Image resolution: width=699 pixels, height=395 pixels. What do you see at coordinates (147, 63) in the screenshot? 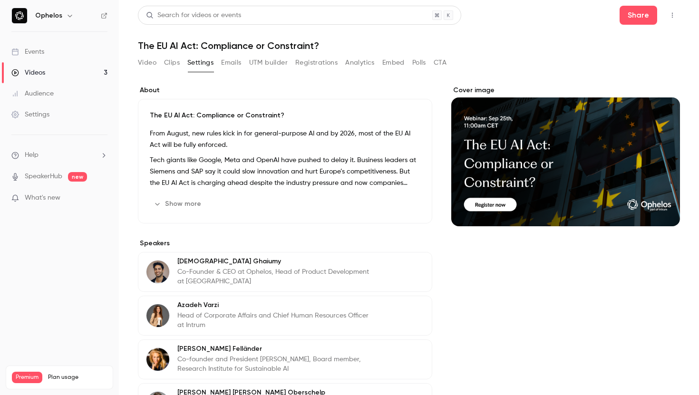
I see `button: Video` at bounding box center [147, 63].